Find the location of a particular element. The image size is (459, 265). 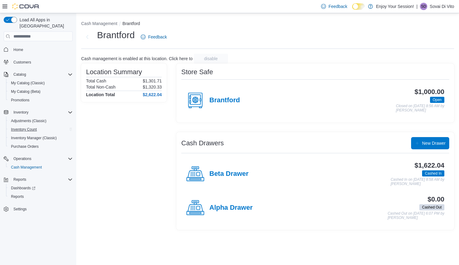

span: Dark Mode is located at coordinates (352, 10).